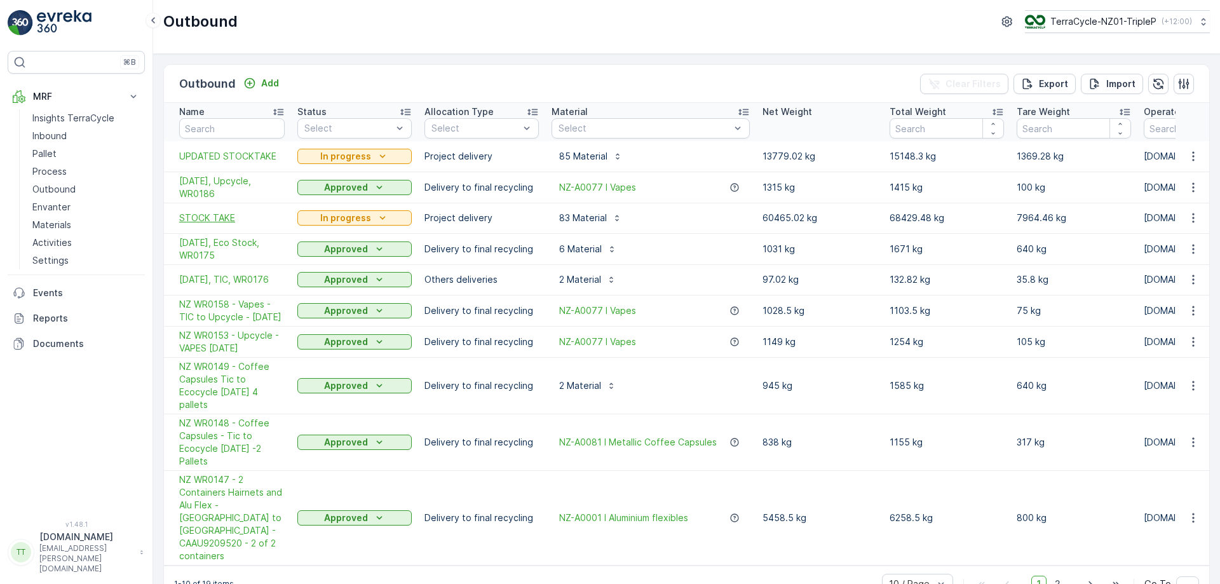  What do you see at coordinates (591, 156) in the screenshot?
I see `button: 85 Material` at bounding box center [591, 156].